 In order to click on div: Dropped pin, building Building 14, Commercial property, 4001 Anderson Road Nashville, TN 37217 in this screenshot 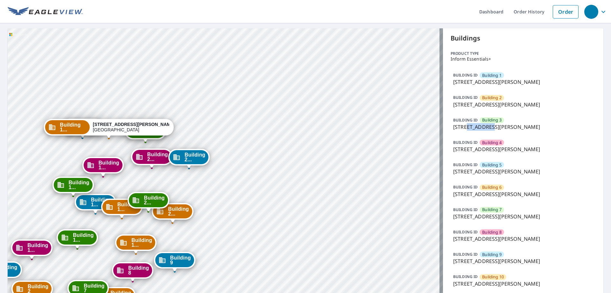, I will do `click(122, 208)`.